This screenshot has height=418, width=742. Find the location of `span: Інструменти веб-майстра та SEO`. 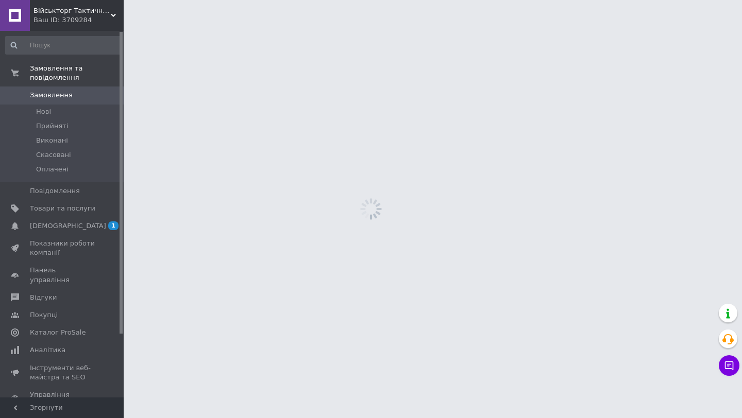

span: Інструменти веб-майстра та SEO is located at coordinates (62, 373).